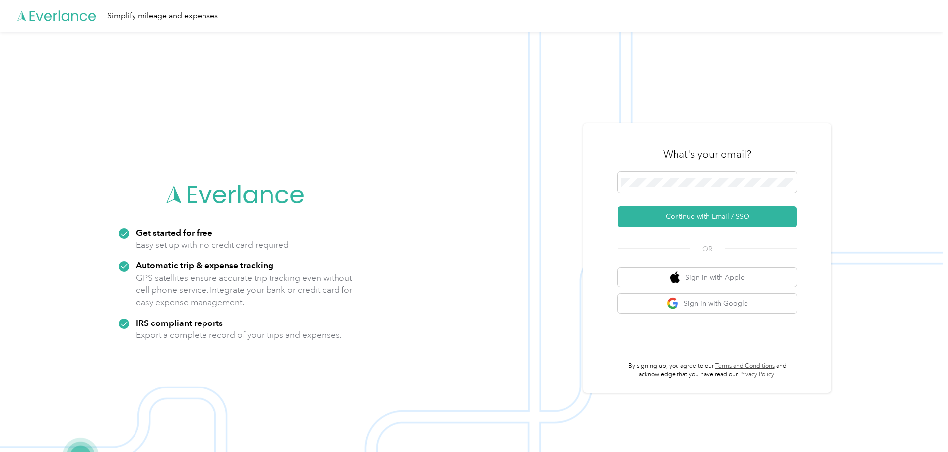 The height and width of the screenshot is (452, 948). I want to click on p: Easy set up with no credit card required, so click(212, 245).